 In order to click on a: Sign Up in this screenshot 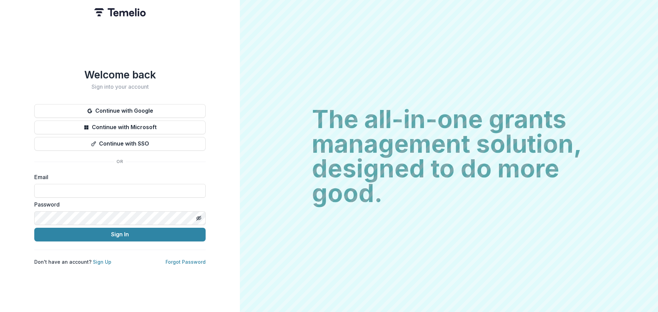, I will do `click(102, 262)`.